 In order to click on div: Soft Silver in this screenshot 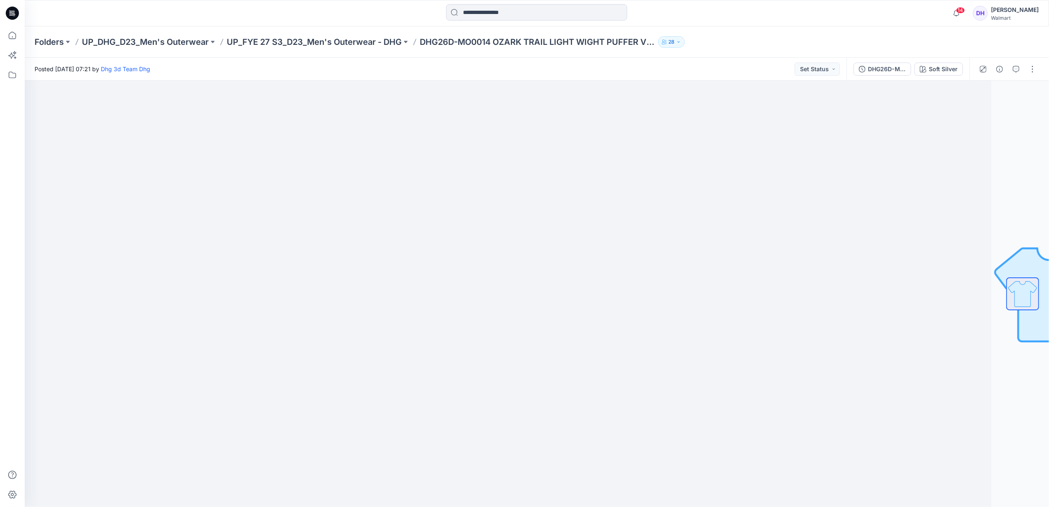, I will do `click(943, 69)`.